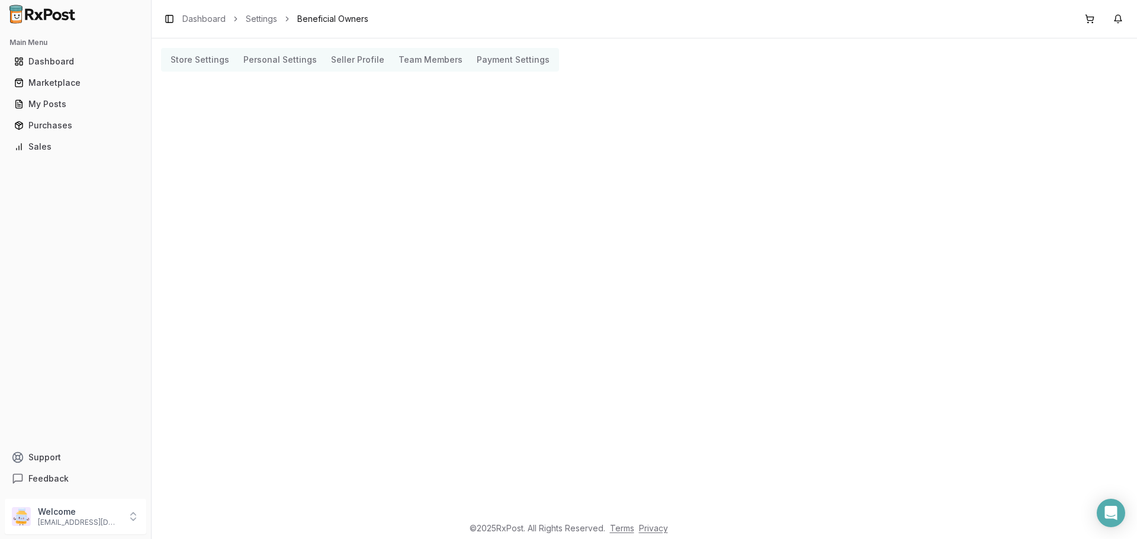  Describe the element at coordinates (653, 528) in the screenshot. I see `a: Privacy` at that location.